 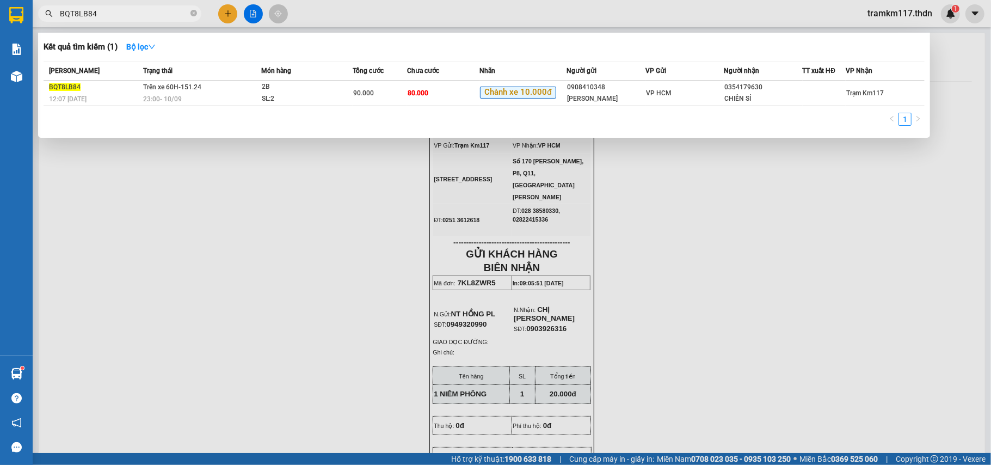 What do you see at coordinates (606, 87) in the screenshot?
I see `div: 0908410348` at bounding box center [606, 87].